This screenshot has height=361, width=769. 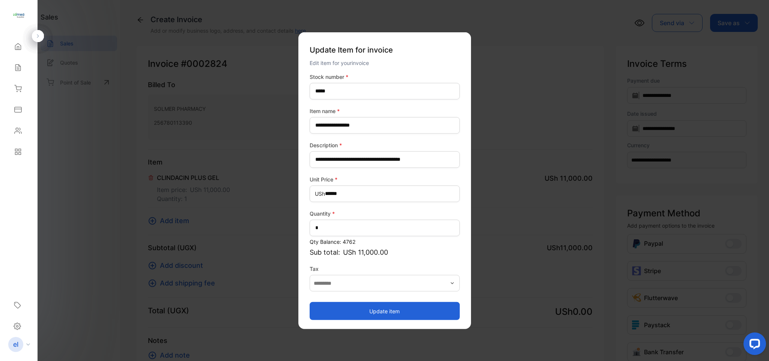 I want to click on label: Unit Price, so click(x=385, y=179).